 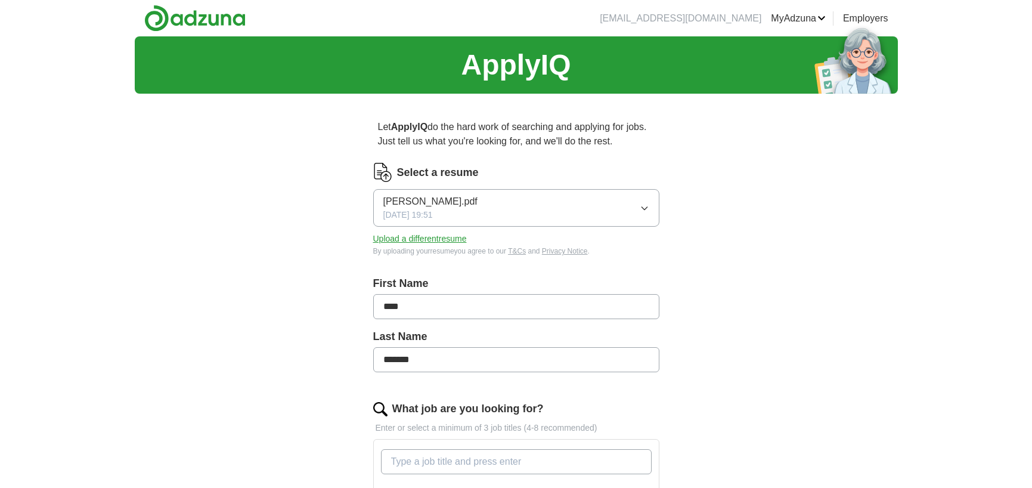 What do you see at coordinates (409, 126) in the screenshot?
I see `strong: ApplyIQ` at bounding box center [409, 126].